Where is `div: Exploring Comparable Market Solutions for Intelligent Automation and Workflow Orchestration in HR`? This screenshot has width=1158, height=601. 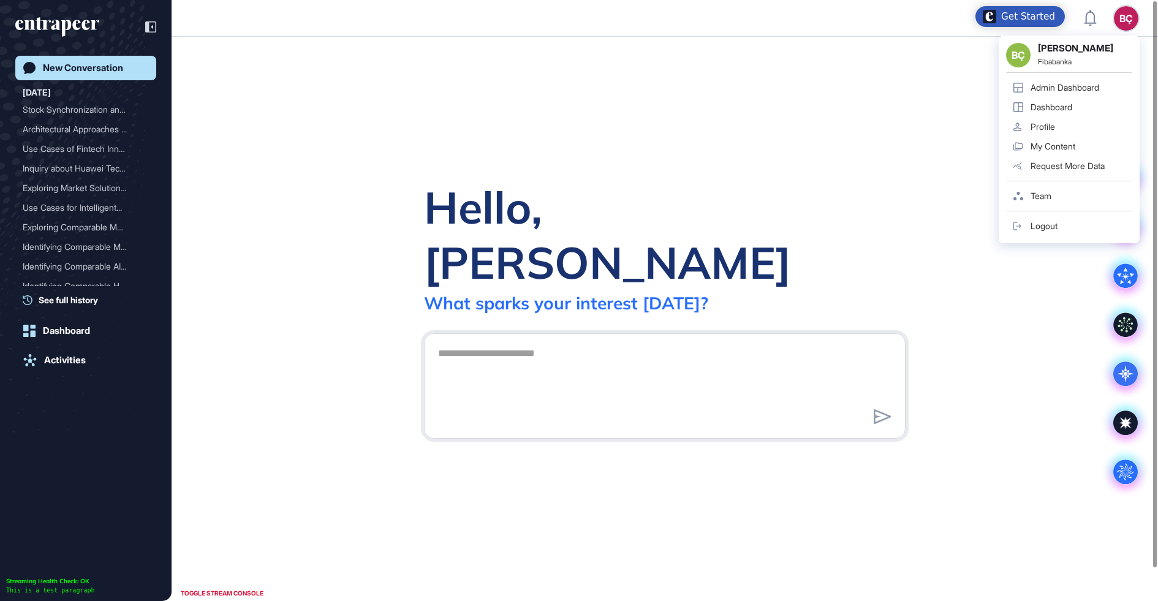
div: Exploring Comparable Market Solutions for Intelligent Automation and Workflow Orchestration in HR is located at coordinates (86, 227).